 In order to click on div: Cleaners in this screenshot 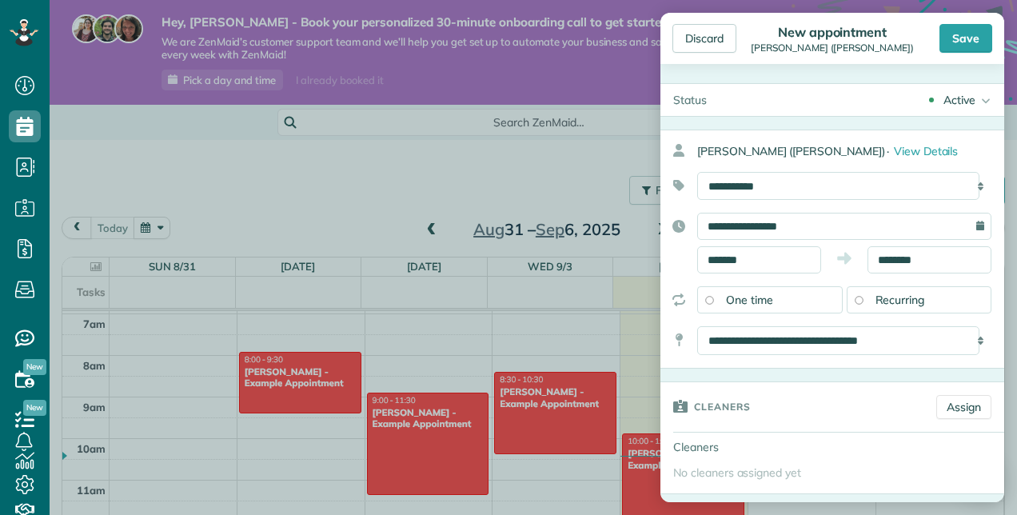, I will do `click(717, 447)`.